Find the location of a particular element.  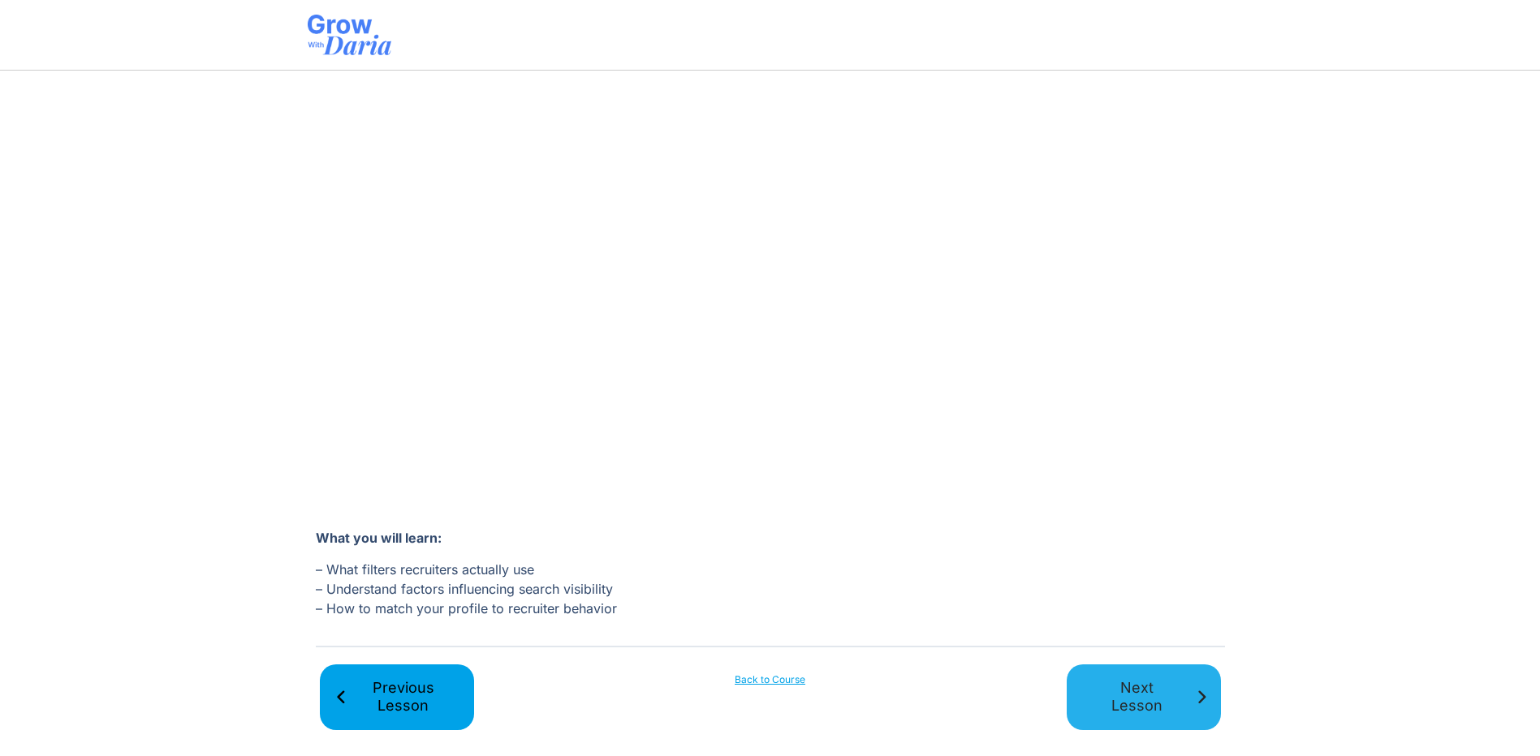

a: Back to Course is located at coordinates (770, 680).